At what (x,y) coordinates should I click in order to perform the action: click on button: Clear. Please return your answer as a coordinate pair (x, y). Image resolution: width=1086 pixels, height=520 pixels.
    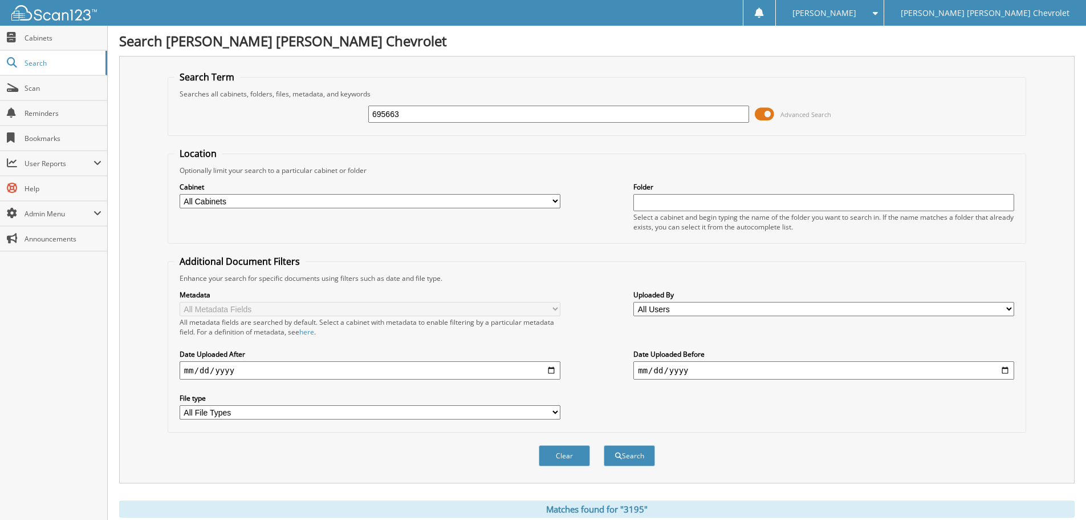
    Looking at the image, I should click on (565, 455).